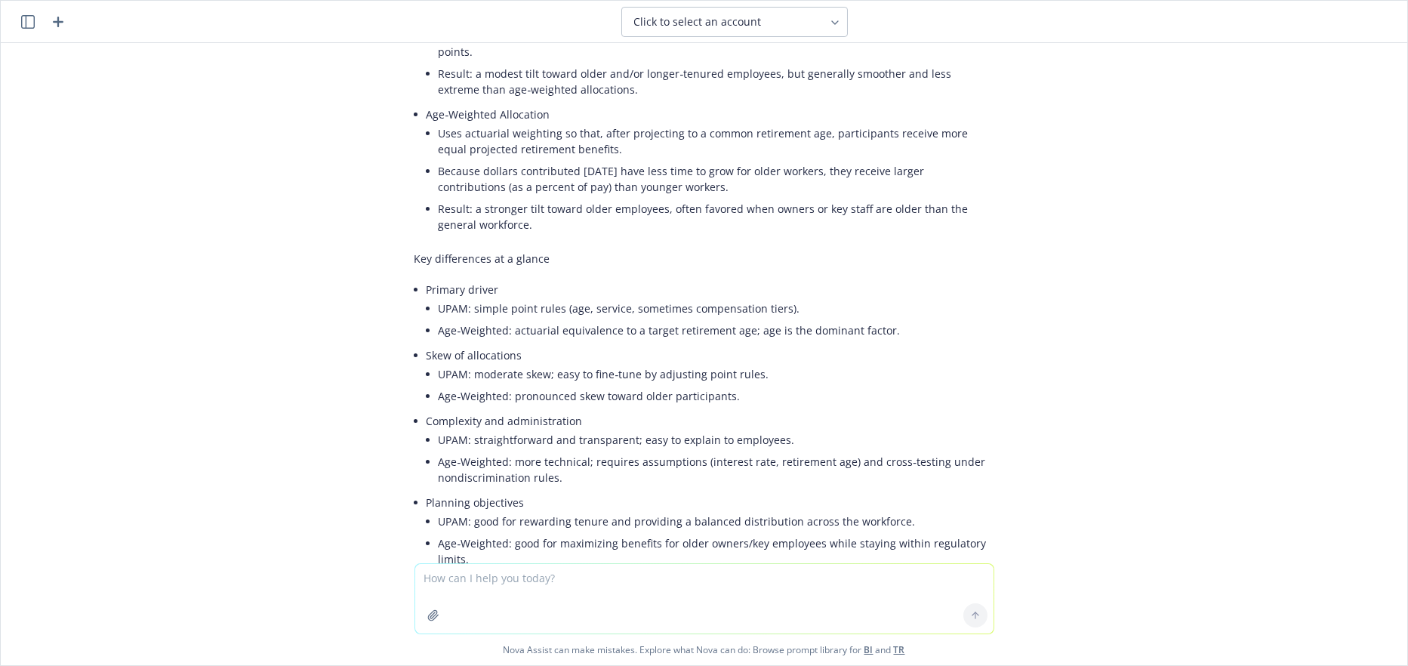  What do you see at coordinates (716, 439) in the screenshot?
I see `li: UPAM: straightforward and transparent; easy to explain to employees.` at bounding box center [716, 439].